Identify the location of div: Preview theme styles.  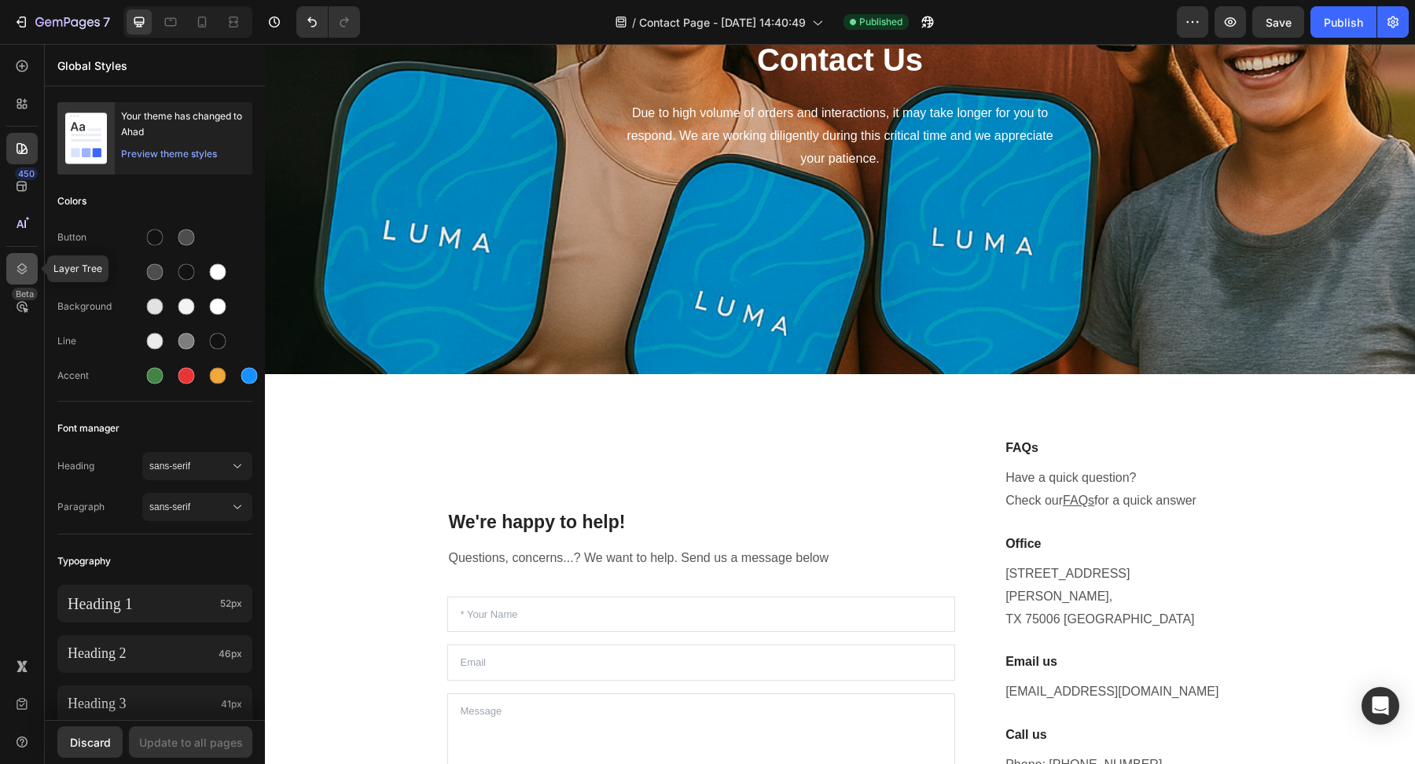
(169, 154).